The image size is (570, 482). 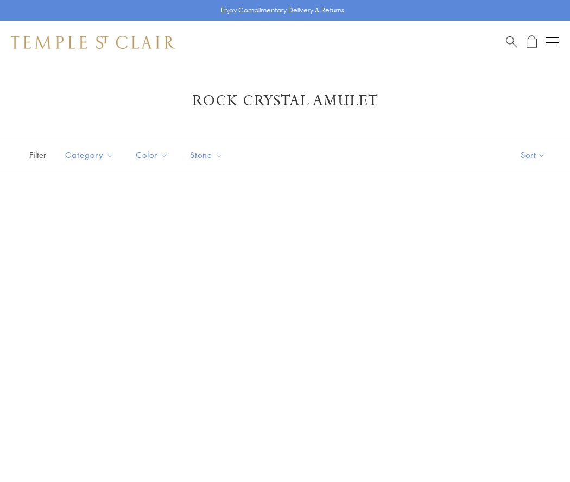 I want to click on a: Open Shopping Bag, so click(x=531, y=42).